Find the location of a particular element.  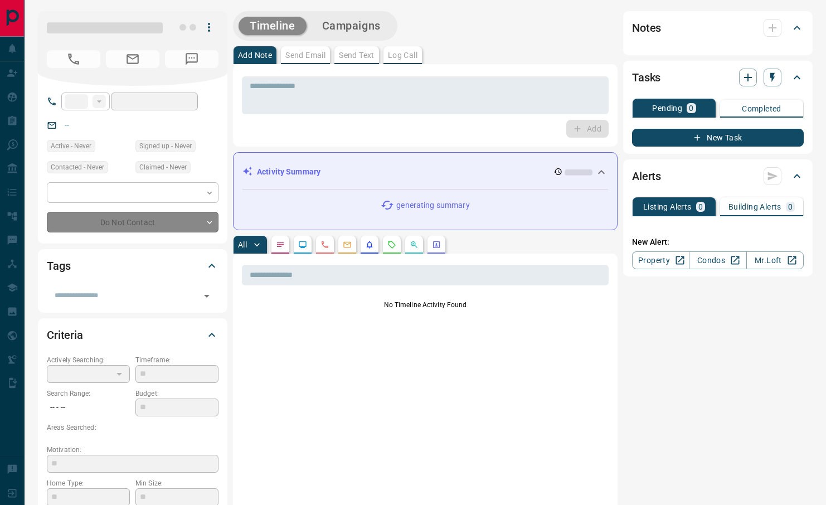

span: Claimed - Never is located at coordinates (163, 167).